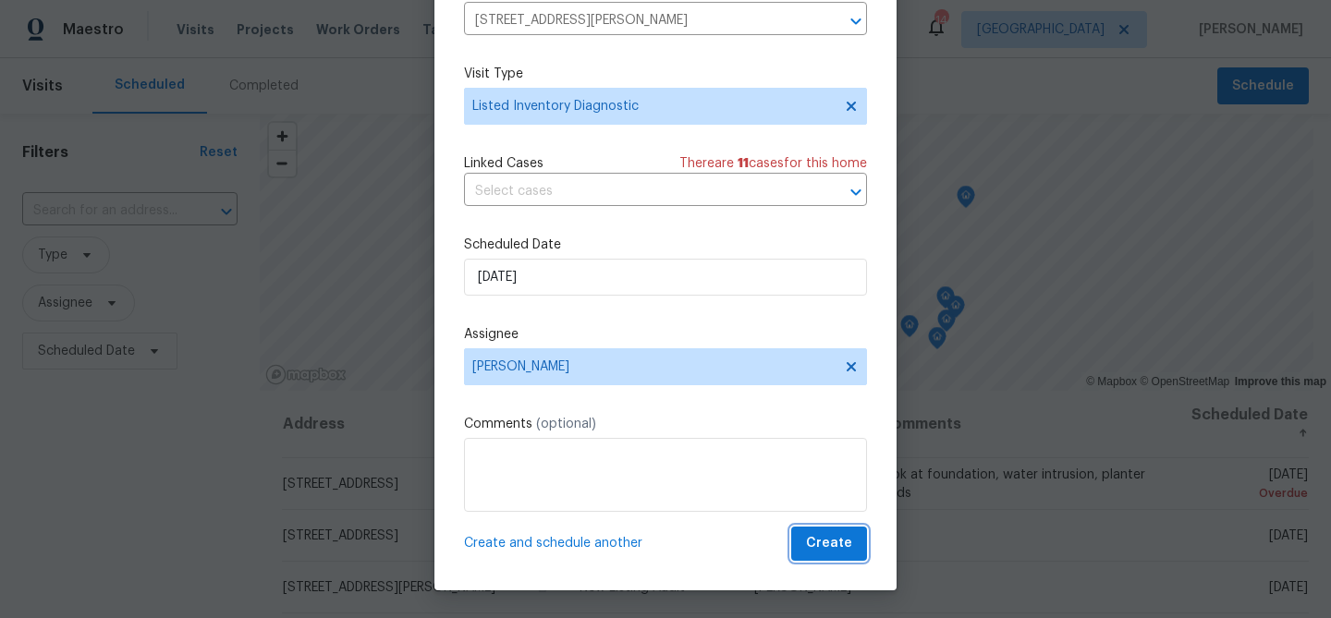  I want to click on label: Scheduled Date, so click(666, 245).